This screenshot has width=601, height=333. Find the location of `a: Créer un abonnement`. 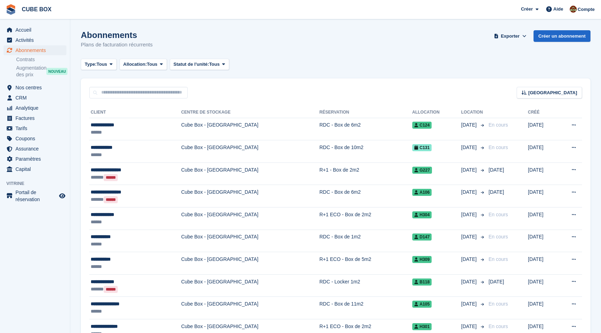

a: Créer un abonnement is located at coordinates (562, 36).